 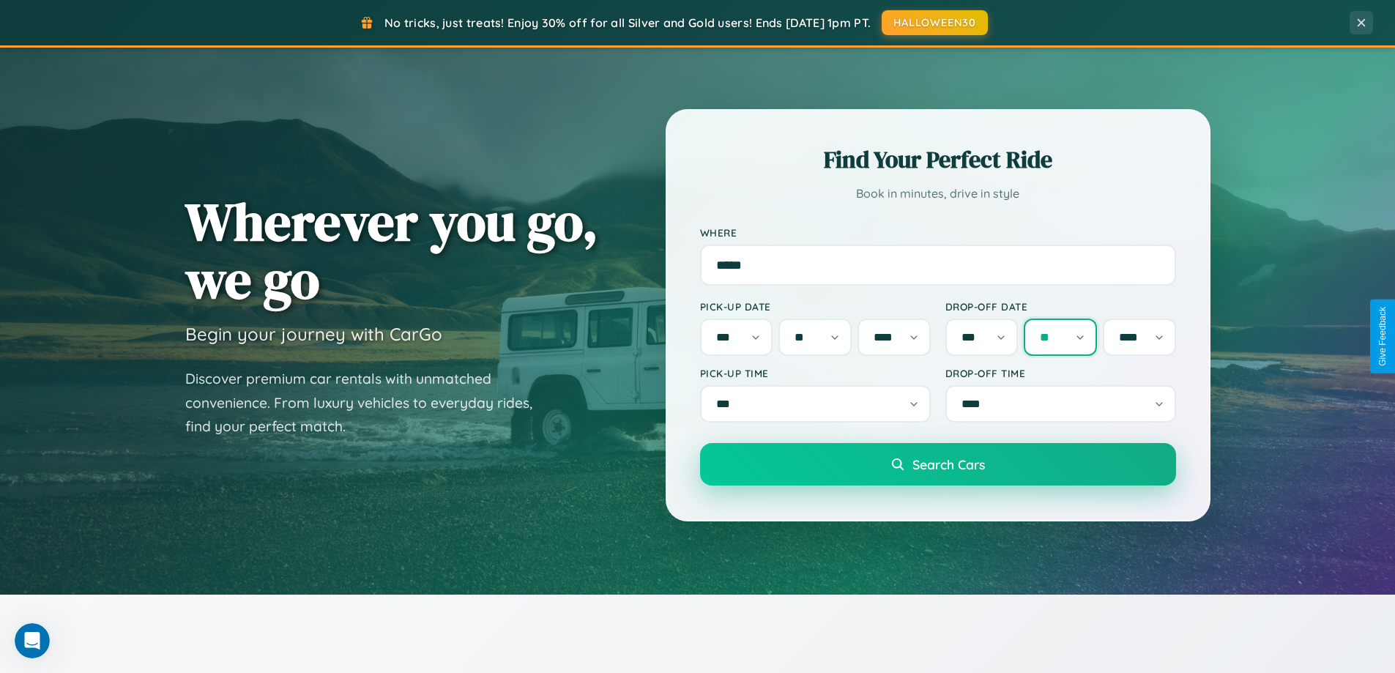 I want to click on p: Book in minutes, drive in style, so click(x=938, y=193).